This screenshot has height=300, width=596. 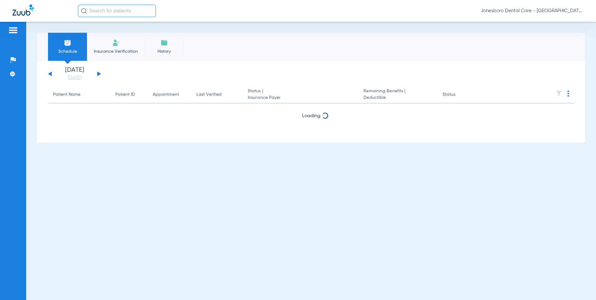 What do you see at coordinates (559, 93) in the screenshot?
I see `img: filter.svg` at bounding box center [559, 93].